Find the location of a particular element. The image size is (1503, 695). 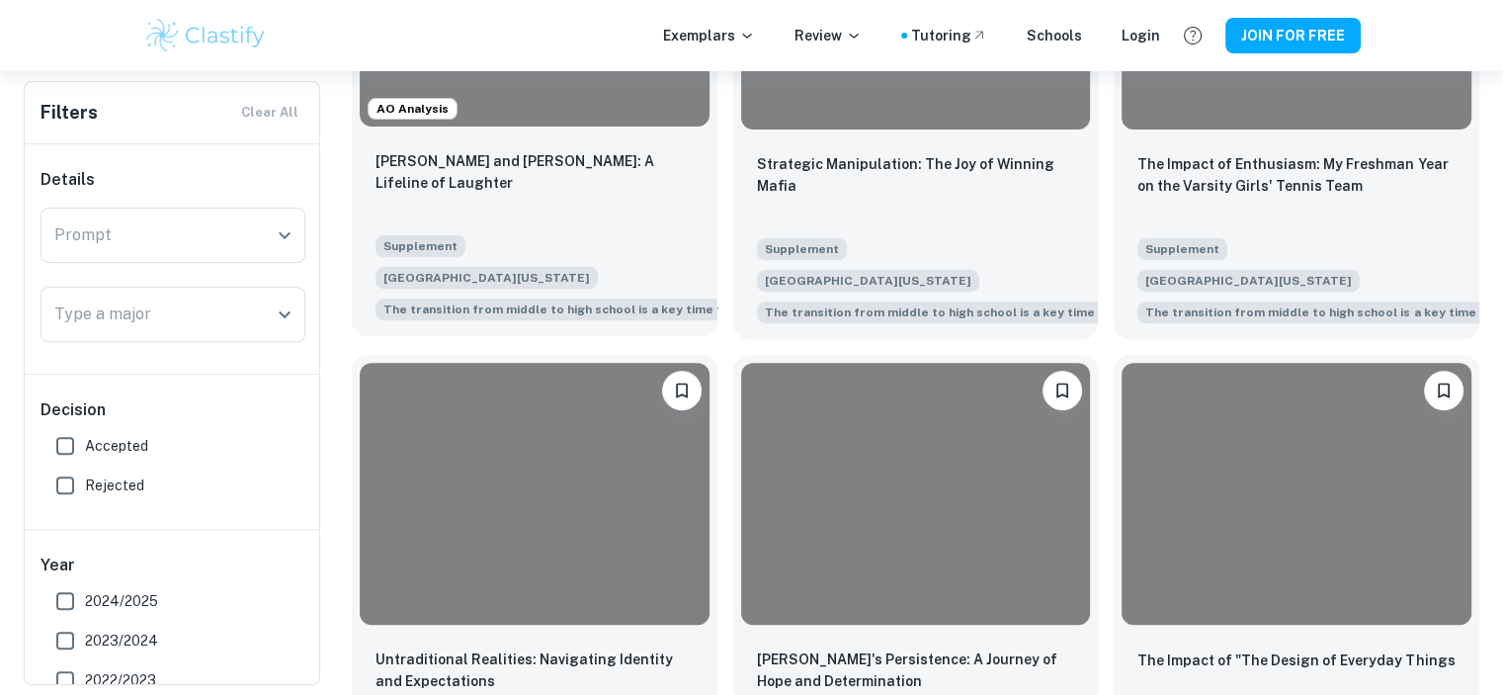

h6: Year is located at coordinates (173, 565).